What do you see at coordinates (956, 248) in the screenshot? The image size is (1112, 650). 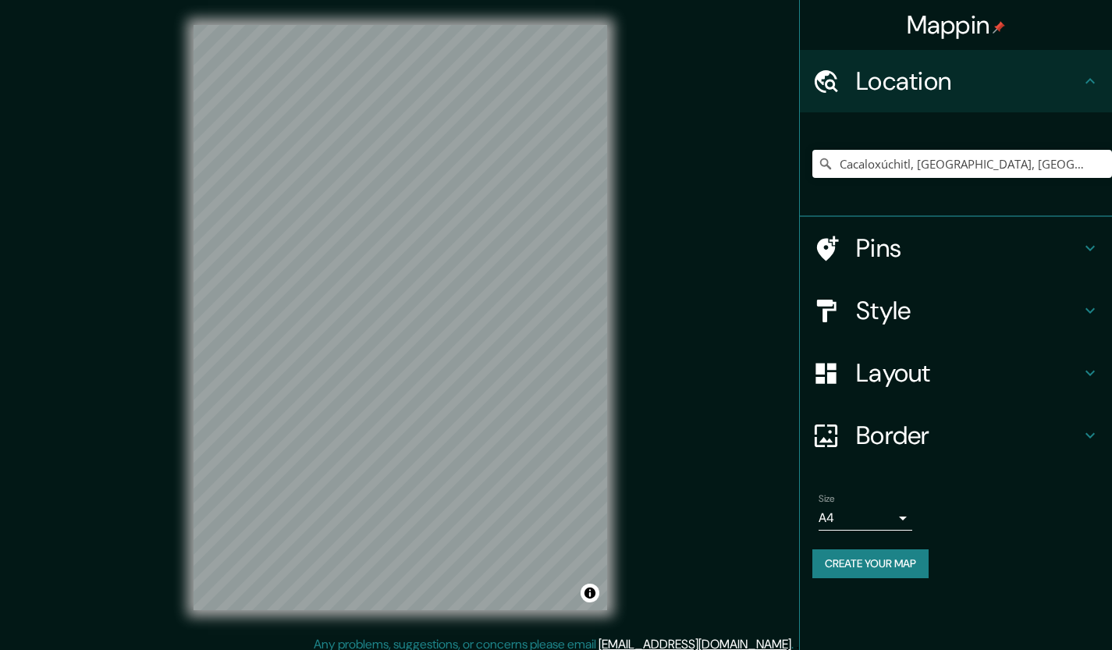 I see `div: Pins` at bounding box center [956, 248].